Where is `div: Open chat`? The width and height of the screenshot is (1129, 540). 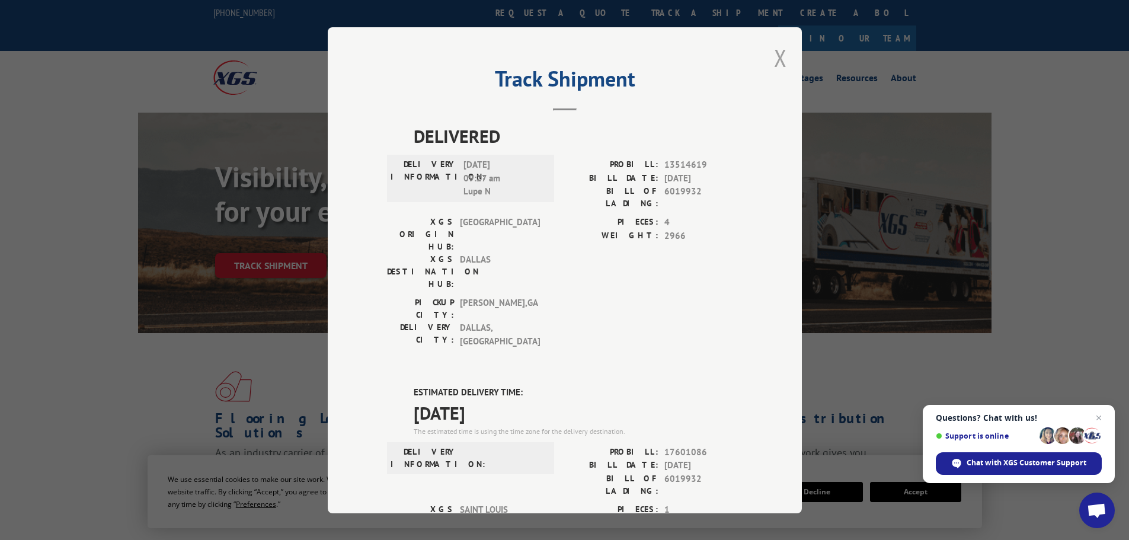
div: Open chat is located at coordinates (1097, 510).